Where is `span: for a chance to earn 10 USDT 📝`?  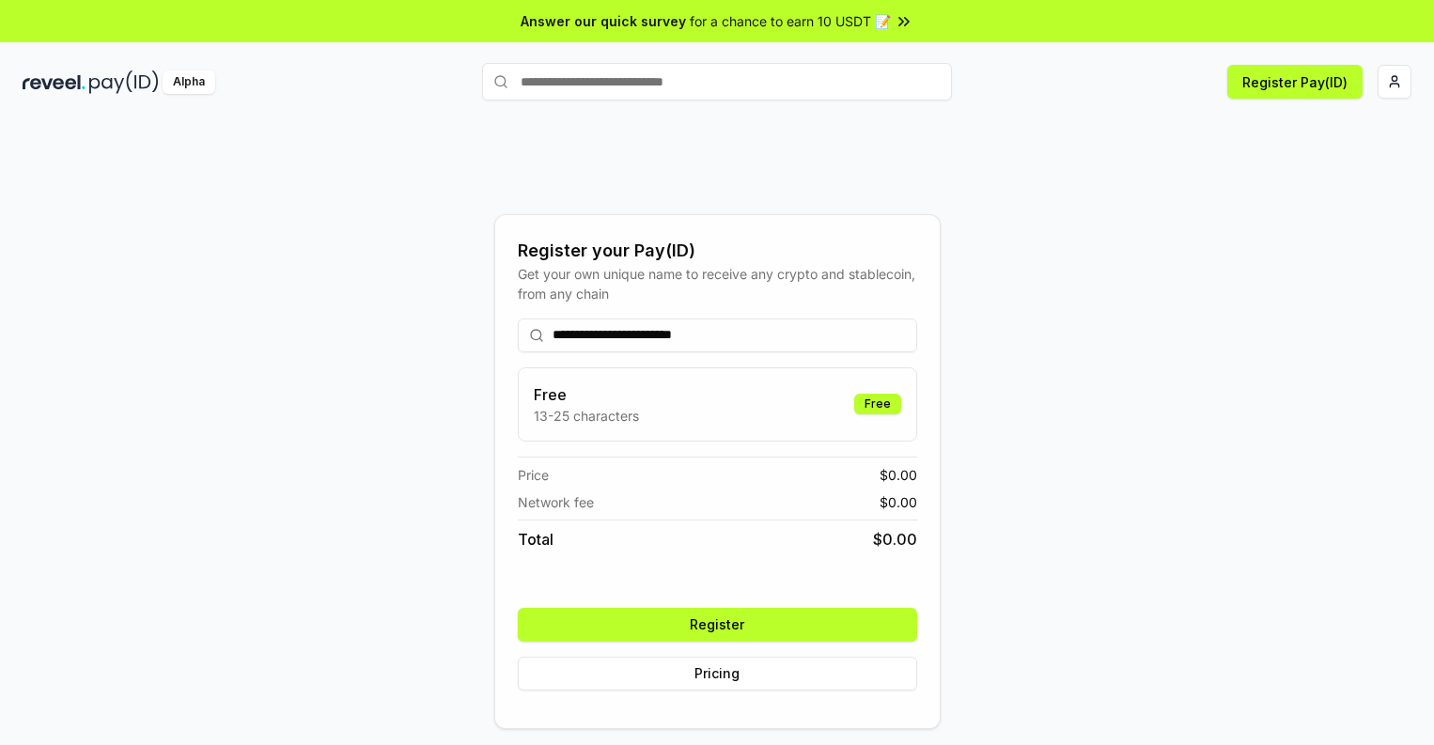
span: for a chance to earn 10 USDT 📝 is located at coordinates (790, 21).